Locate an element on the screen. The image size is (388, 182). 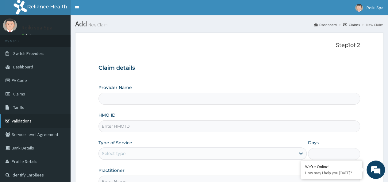
span: Tariffs is located at coordinates (19, 107).